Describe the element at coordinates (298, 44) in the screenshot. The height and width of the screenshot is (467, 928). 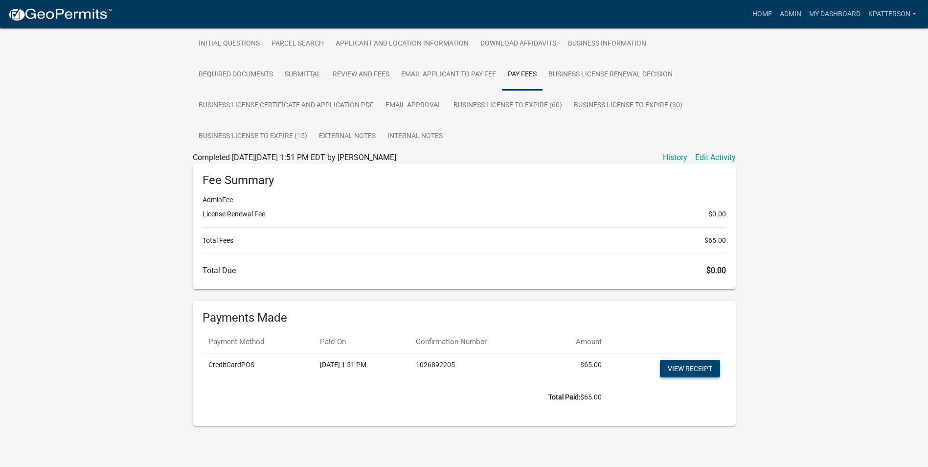
I see `a: Parcel search` at that location.